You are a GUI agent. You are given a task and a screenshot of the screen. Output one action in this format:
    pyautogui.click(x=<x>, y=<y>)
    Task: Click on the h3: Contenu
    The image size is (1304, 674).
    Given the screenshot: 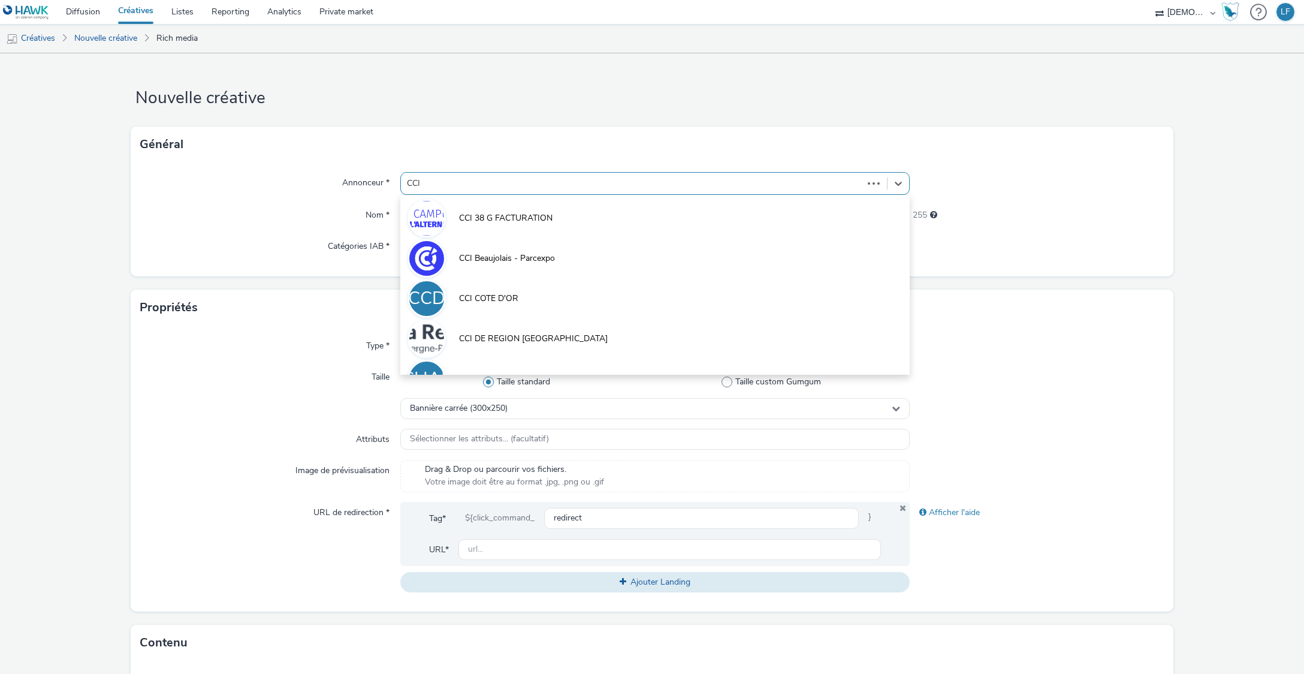 What is the action you would take?
    pyautogui.click(x=164, y=642)
    